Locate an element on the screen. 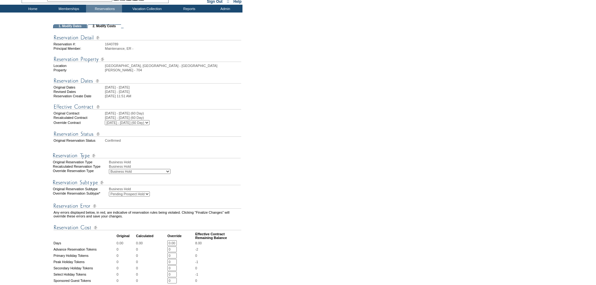 Image resolution: width=596 pixels, height=285 pixels. td: Secondary Holiday Tokens is located at coordinates (85, 268).